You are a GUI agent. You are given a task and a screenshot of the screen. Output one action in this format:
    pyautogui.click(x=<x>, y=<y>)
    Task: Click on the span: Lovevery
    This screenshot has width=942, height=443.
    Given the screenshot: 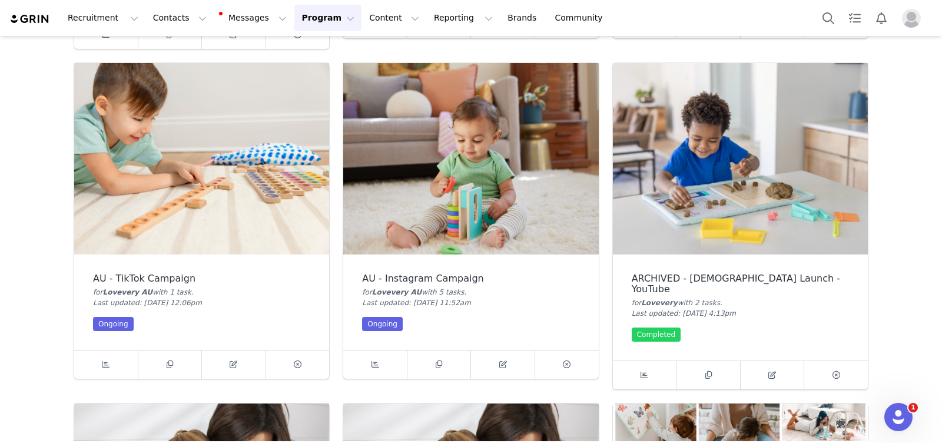 What is the action you would take?
    pyautogui.click(x=660, y=303)
    